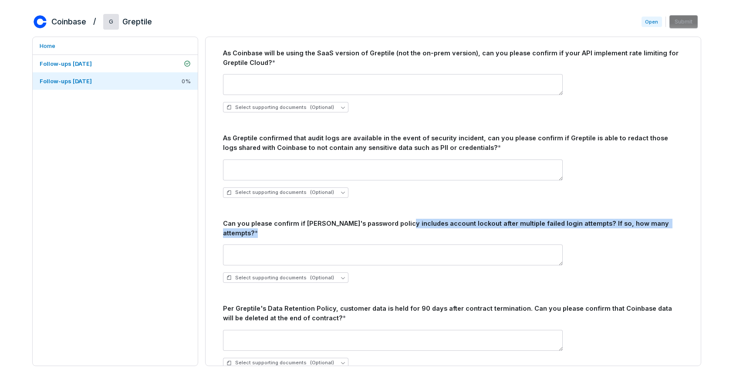  I want to click on h2: Greptile, so click(137, 22).